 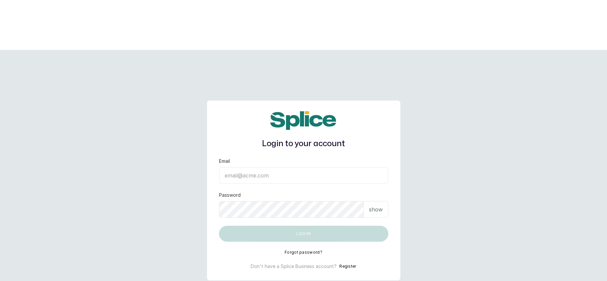 I want to click on p: Don't have a Splice Business account?, so click(x=293, y=266).